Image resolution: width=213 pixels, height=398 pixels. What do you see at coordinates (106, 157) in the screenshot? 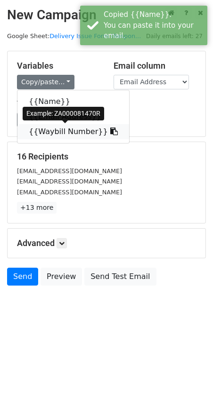
I see `h5: 16 Recipients` at bounding box center [106, 157].